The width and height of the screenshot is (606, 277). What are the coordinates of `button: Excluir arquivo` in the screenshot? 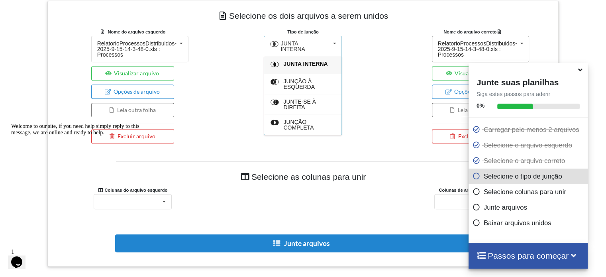 It's located at (473, 136).